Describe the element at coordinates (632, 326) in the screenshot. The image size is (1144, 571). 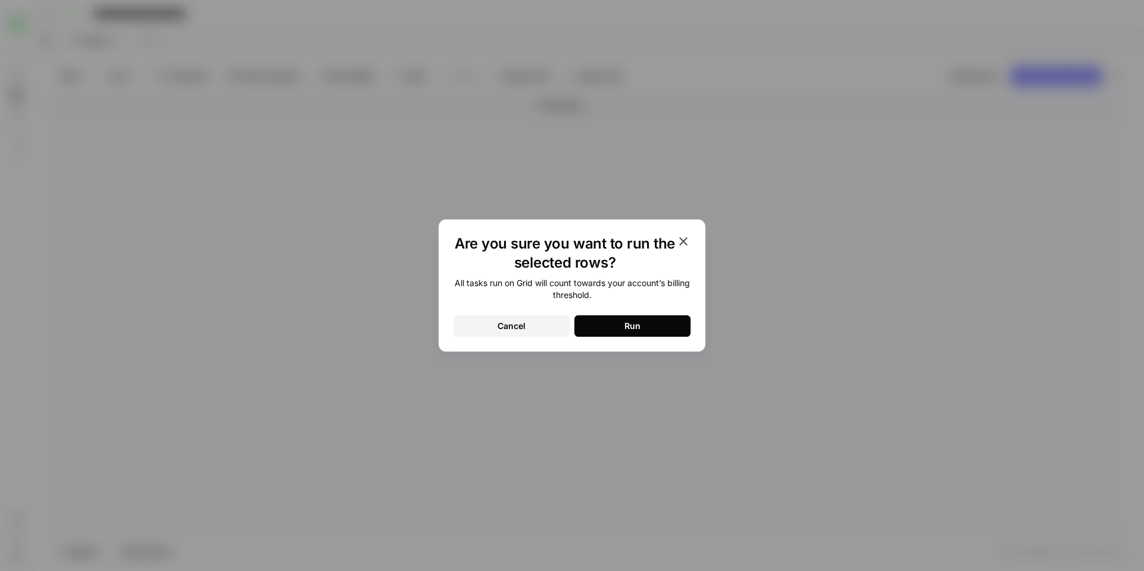
I see `div: Run` at that location.